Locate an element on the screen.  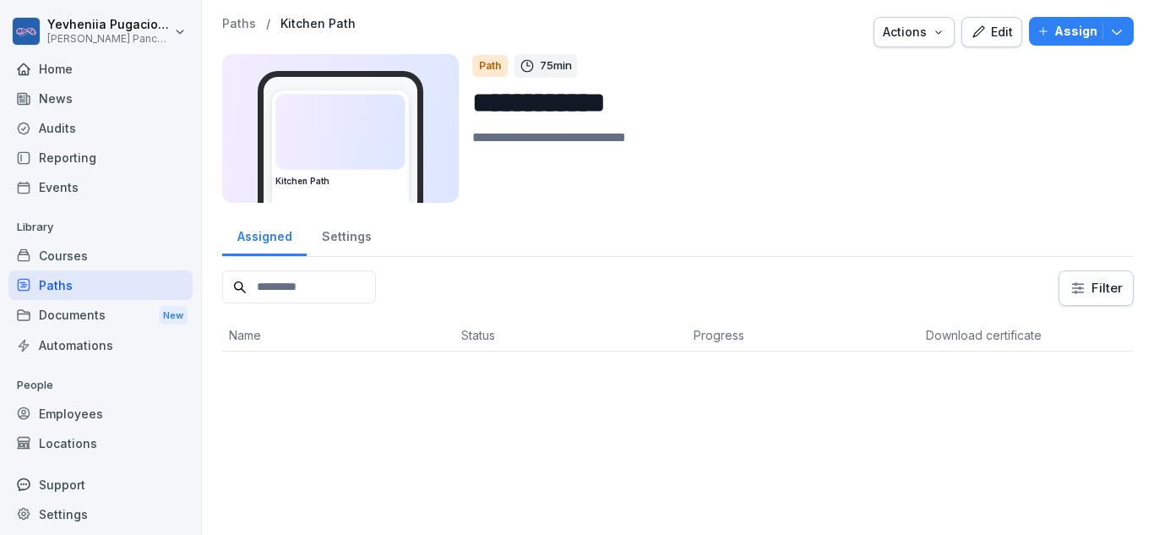
p: Kitchen Path is located at coordinates (318, 24).